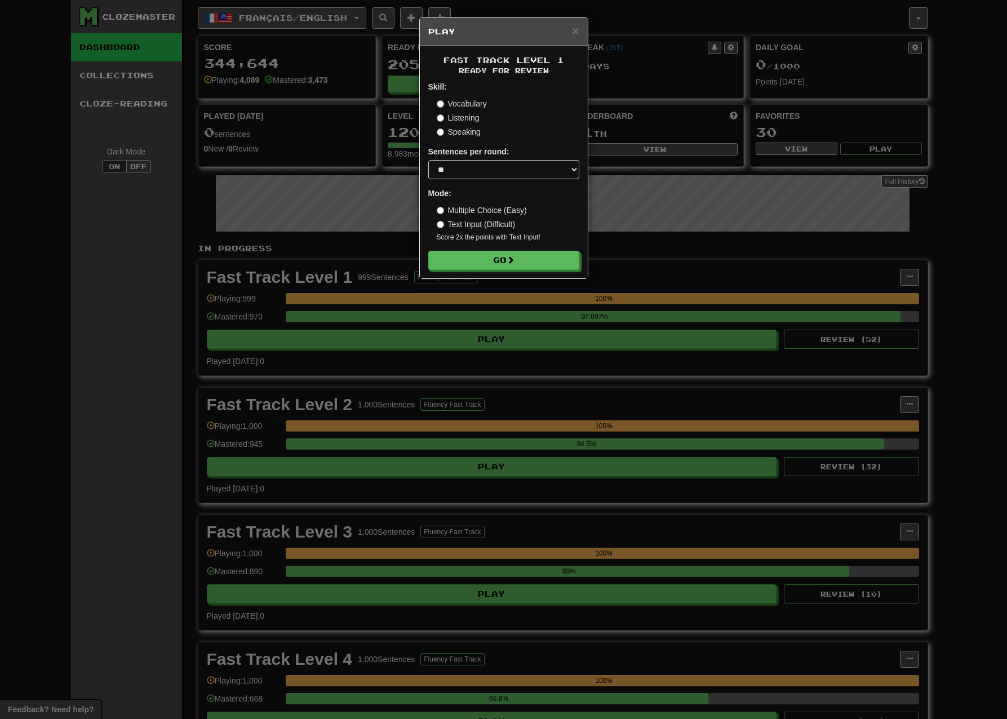 The height and width of the screenshot is (719, 1007). What do you see at coordinates (440, 104) in the screenshot?
I see `input: Vocabulary` at bounding box center [440, 104].